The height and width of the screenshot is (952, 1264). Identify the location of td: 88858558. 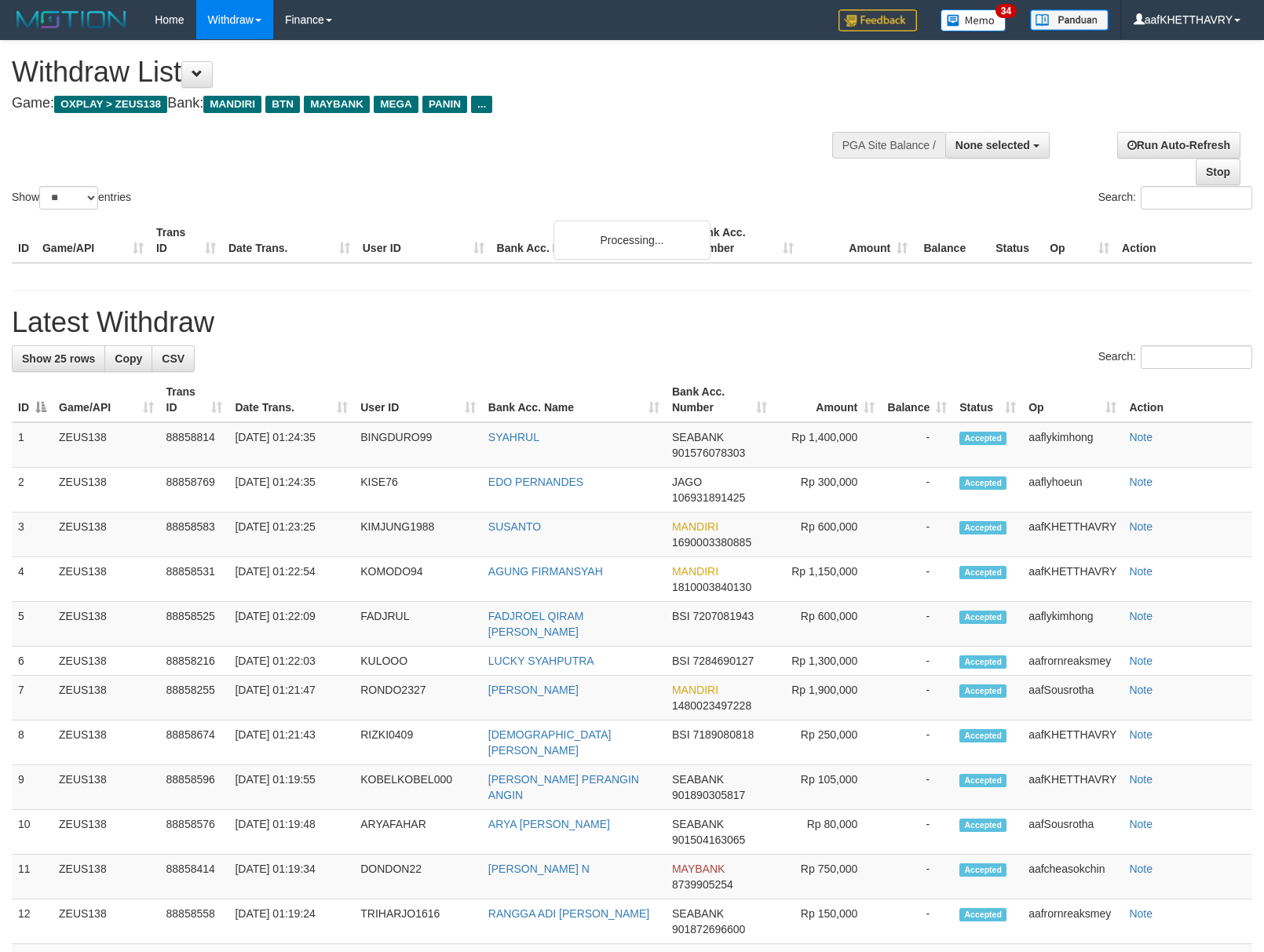
(195, 921).